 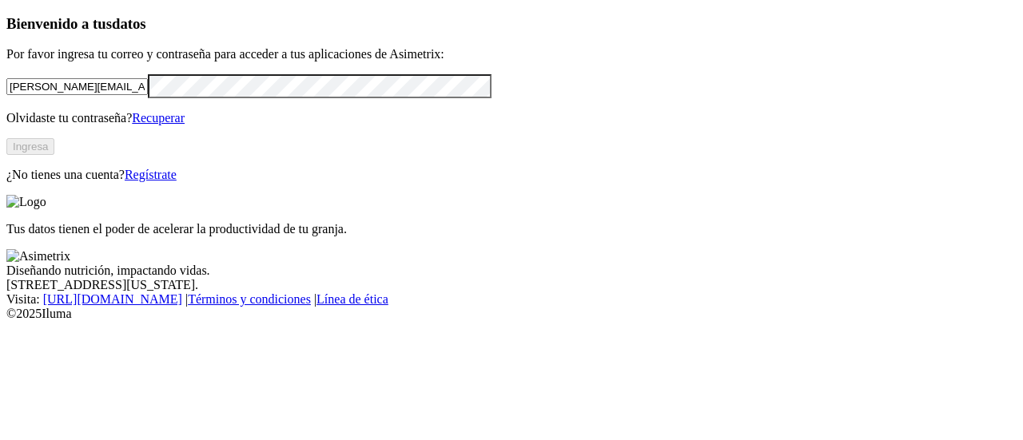 What do you see at coordinates (511, 118) in the screenshot?
I see `p: Olvidaste tu contraseña?` at bounding box center [511, 118].